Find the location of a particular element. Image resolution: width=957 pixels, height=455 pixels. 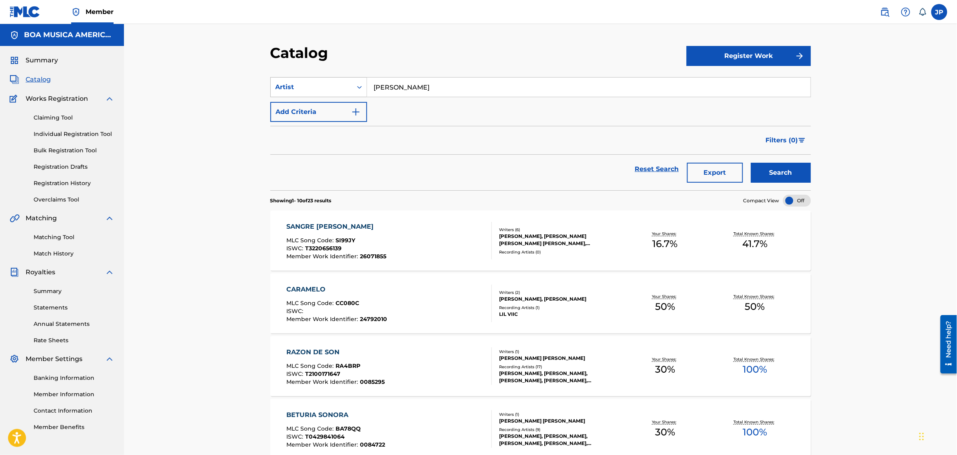

span: Summary is located at coordinates (42, 60).